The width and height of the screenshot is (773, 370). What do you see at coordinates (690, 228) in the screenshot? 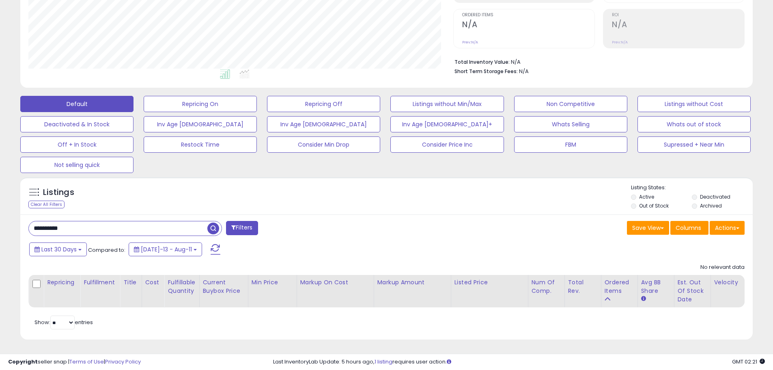
I see `button: Columns` at bounding box center [690, 228].